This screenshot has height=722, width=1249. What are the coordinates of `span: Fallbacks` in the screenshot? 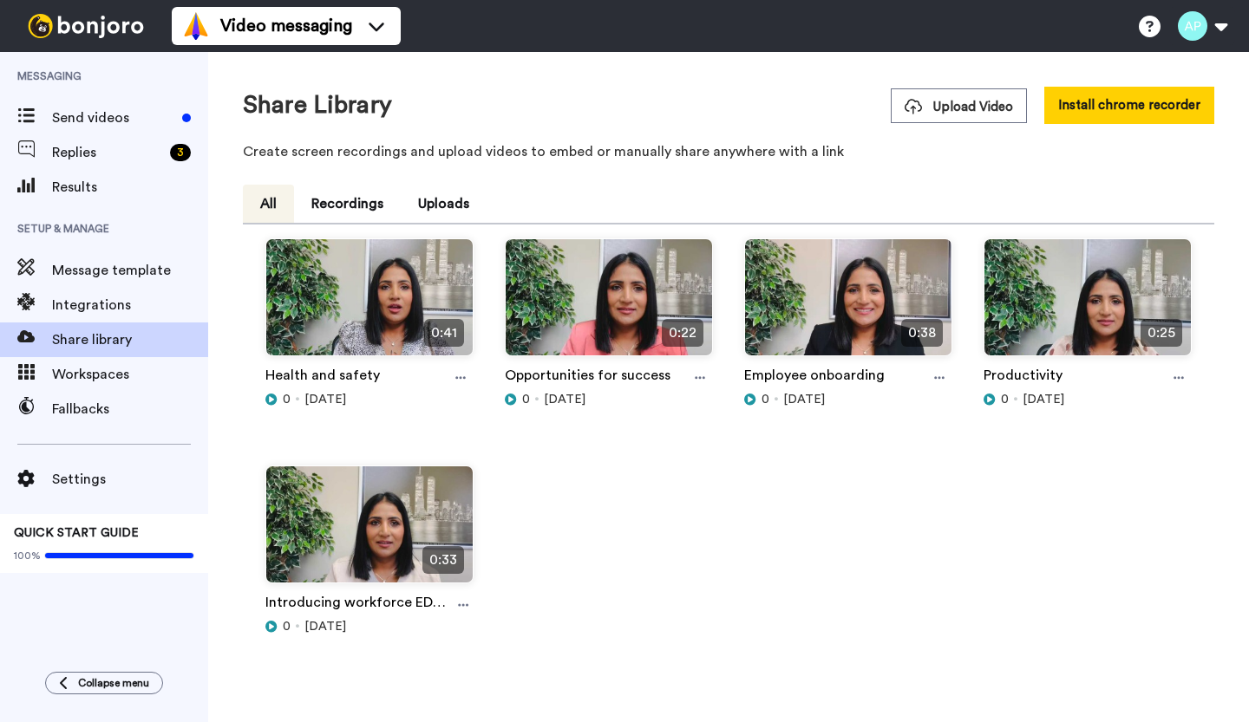 It's located at (130, 409).